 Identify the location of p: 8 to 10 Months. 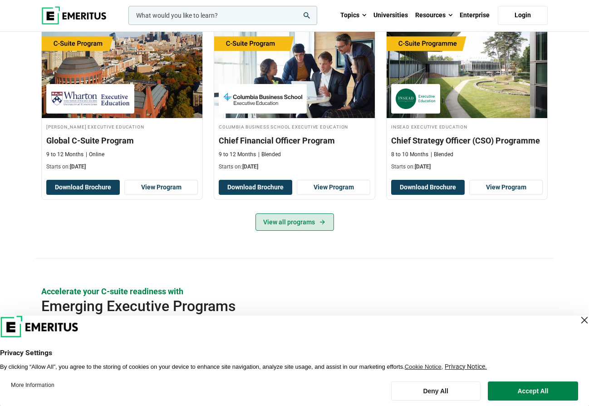
(410, 154).